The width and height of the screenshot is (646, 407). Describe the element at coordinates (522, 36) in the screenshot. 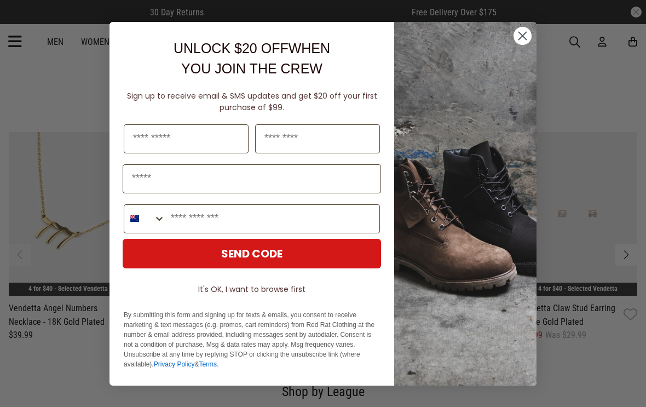

I see `button: Close dialog` at that location.